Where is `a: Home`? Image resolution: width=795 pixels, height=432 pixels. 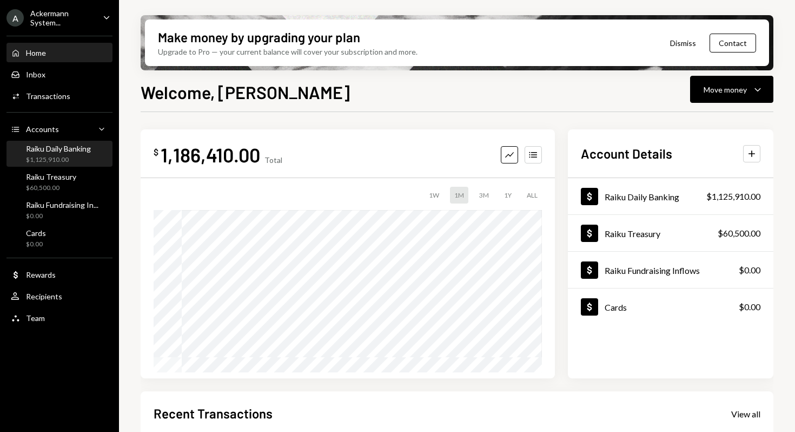
a: Home is located at coordinates (59, 52).